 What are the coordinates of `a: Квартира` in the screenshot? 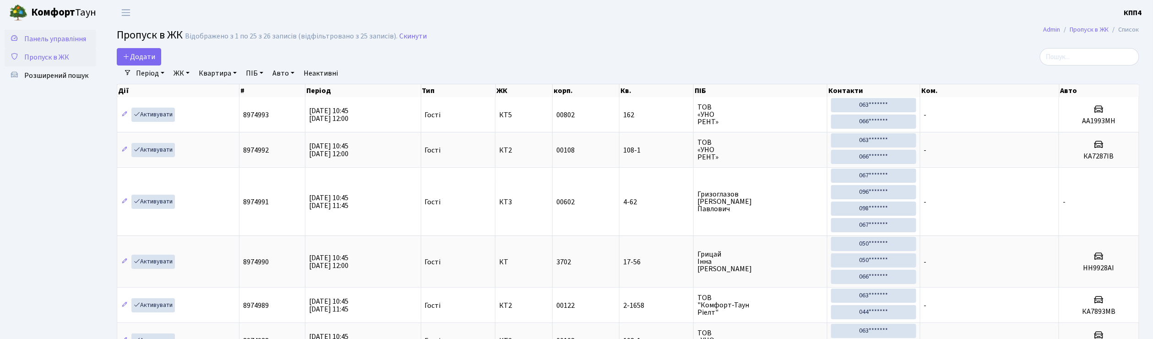 It's located at (218, 73).